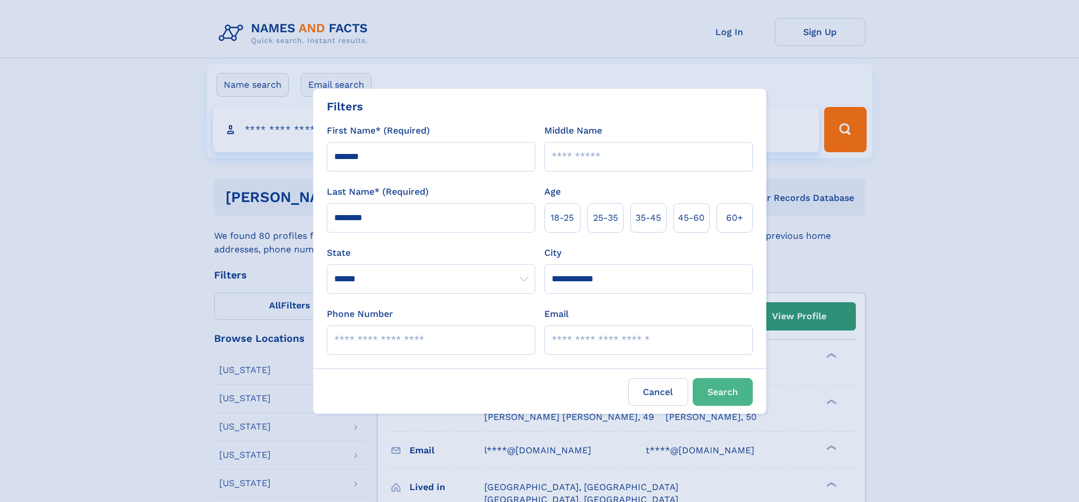 The width and height of the screenshot is (1079, 502). I want to click on label: Cancel, so click(658, 392).